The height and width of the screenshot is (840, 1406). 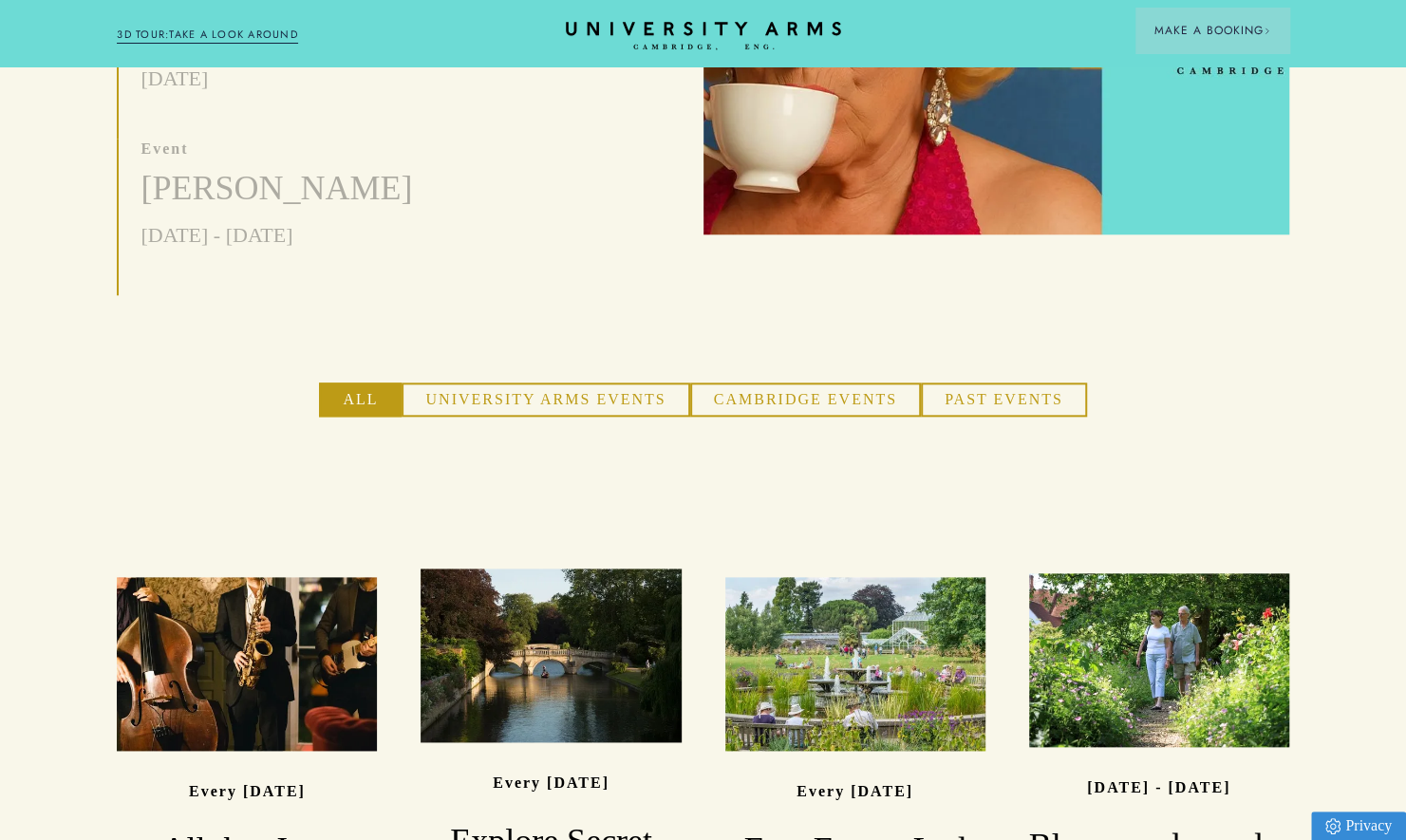 I want to click on p: event, so click(x=276, y=149).